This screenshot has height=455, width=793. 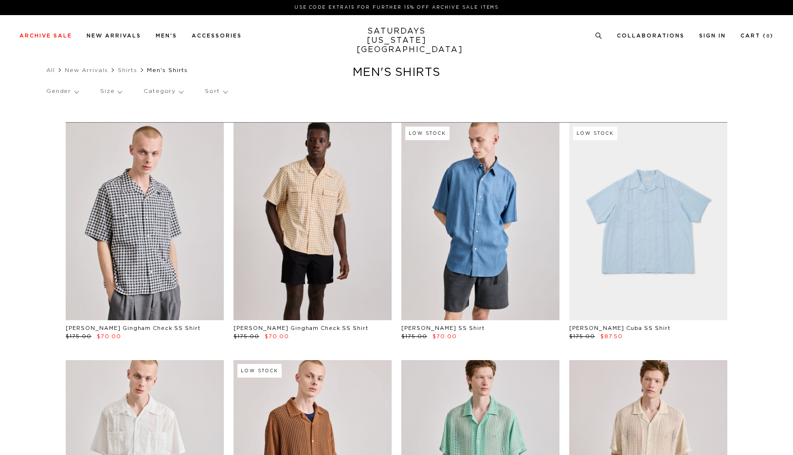 What do you see at coordinates (51, 70) in the screenshot?
I see `a: All` at bounding box center [51, 70].